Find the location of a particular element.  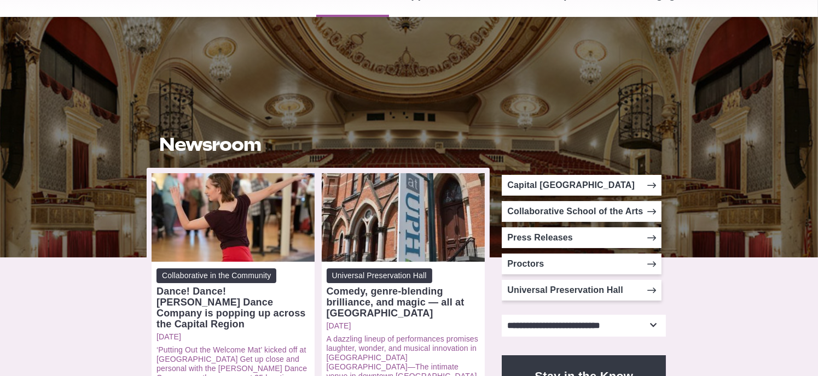

span: Collaborative in the Community is located at coordinates (216, 276).